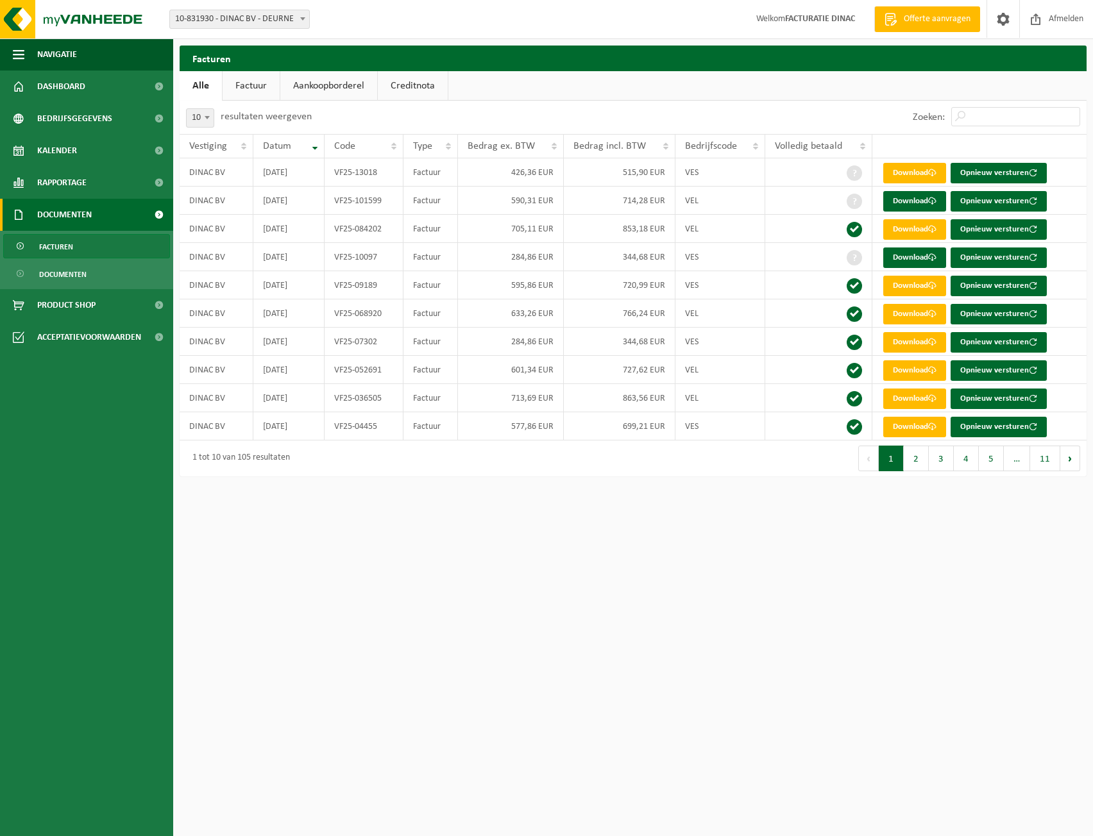 The height and width of the screenshot is (836, 1093). I want to click on strong: FACTURATIE DINAC, so click(819, 19).